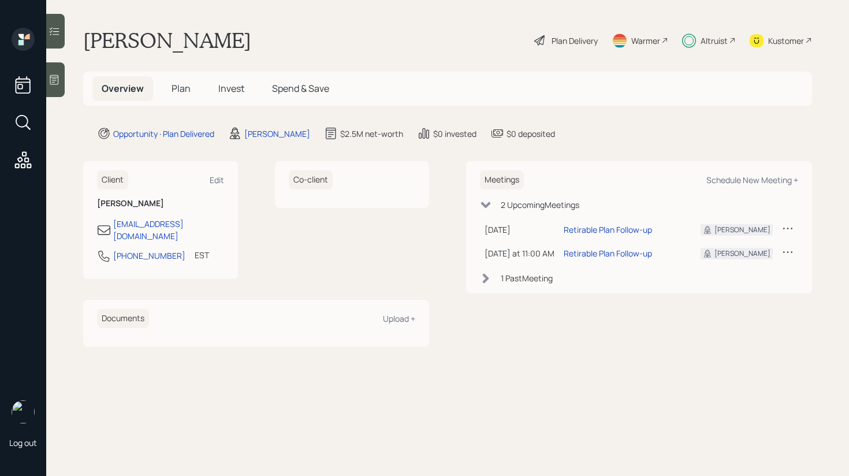 This screenshot has height=476, width=849. I want to click on span: Invest, so click(231, 88).